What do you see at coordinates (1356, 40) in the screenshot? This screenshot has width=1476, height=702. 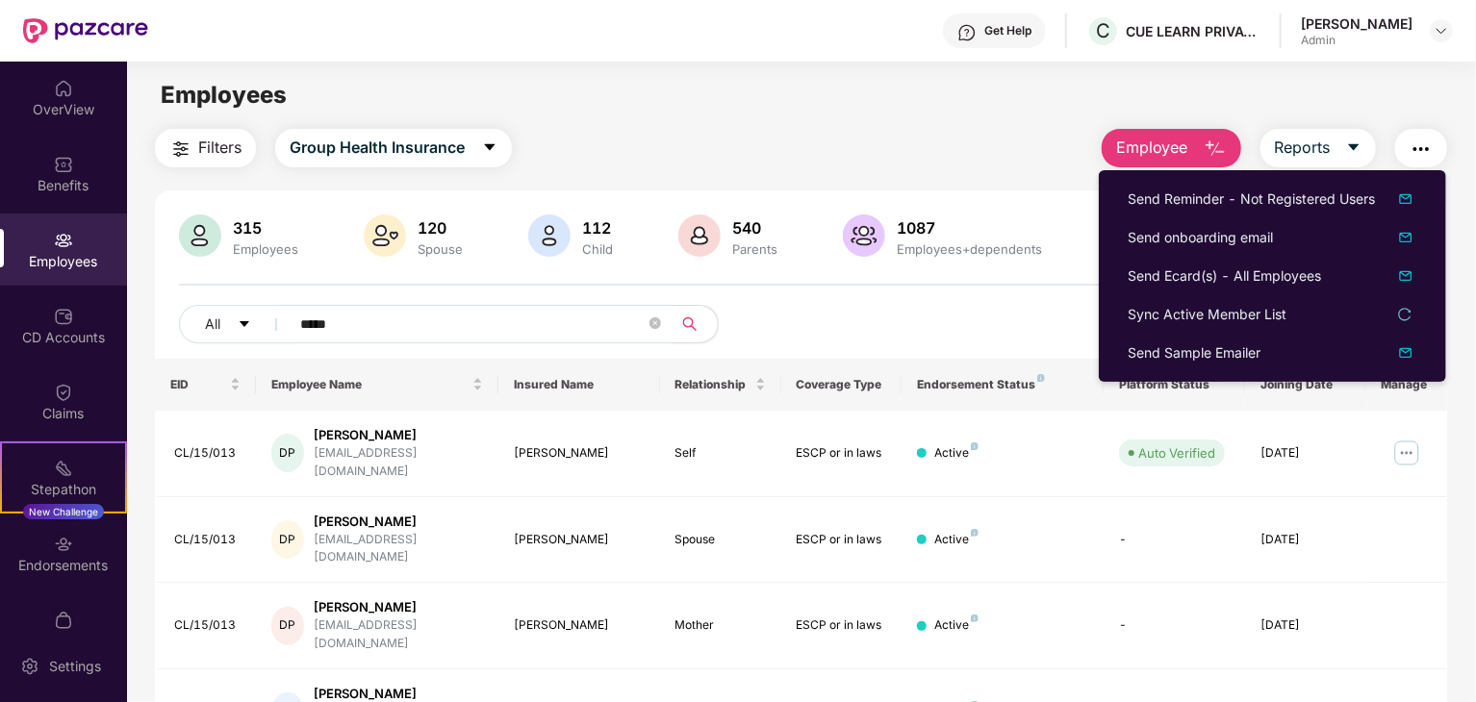 I see `div: Admin` at bounding box center [1356, 40].